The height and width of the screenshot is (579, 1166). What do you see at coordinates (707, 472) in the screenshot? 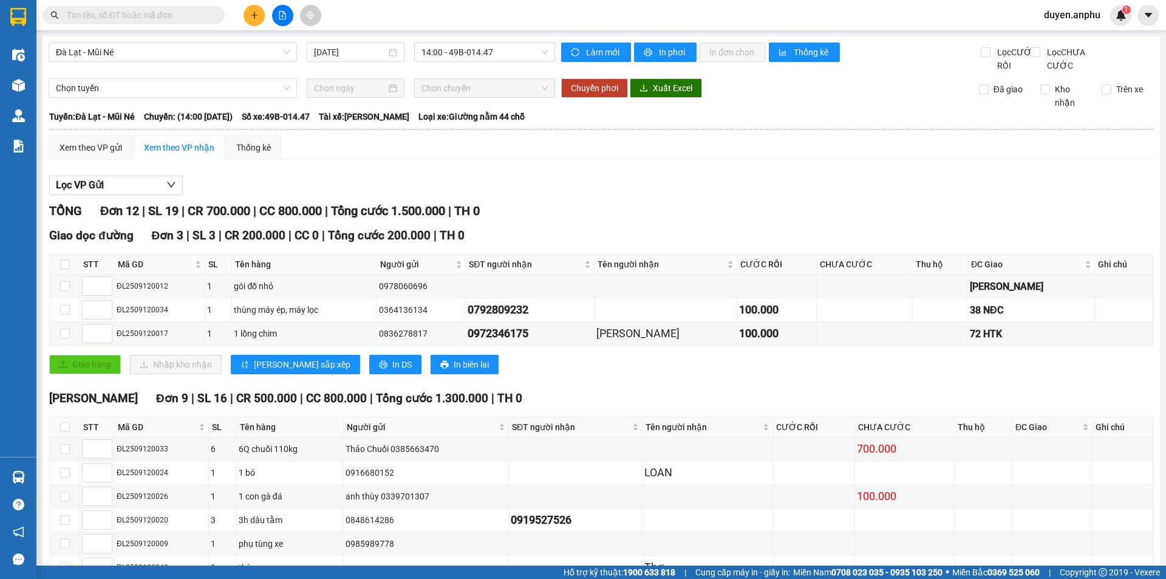
I see `td: LOAN` at bounding box center [707, 472].